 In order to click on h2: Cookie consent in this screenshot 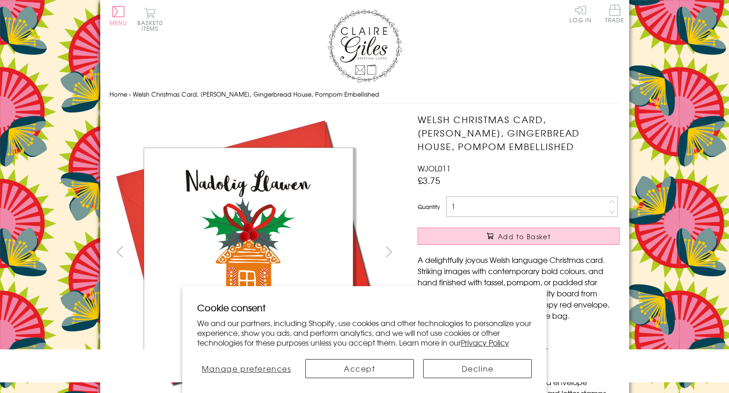, I will do `click(365, 307)`.